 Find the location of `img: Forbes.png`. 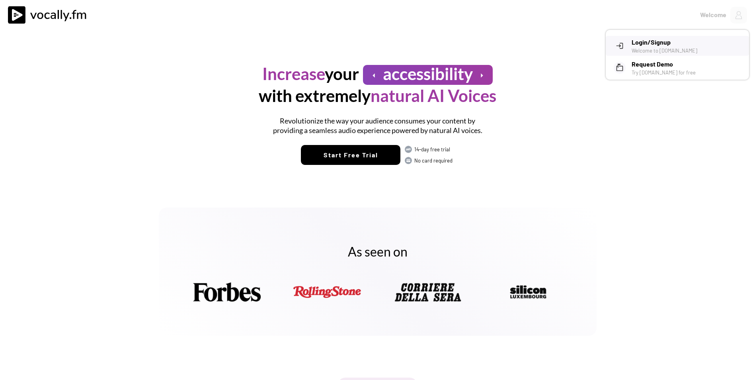

img: Forbes.png is located at coordinates (227, 292).